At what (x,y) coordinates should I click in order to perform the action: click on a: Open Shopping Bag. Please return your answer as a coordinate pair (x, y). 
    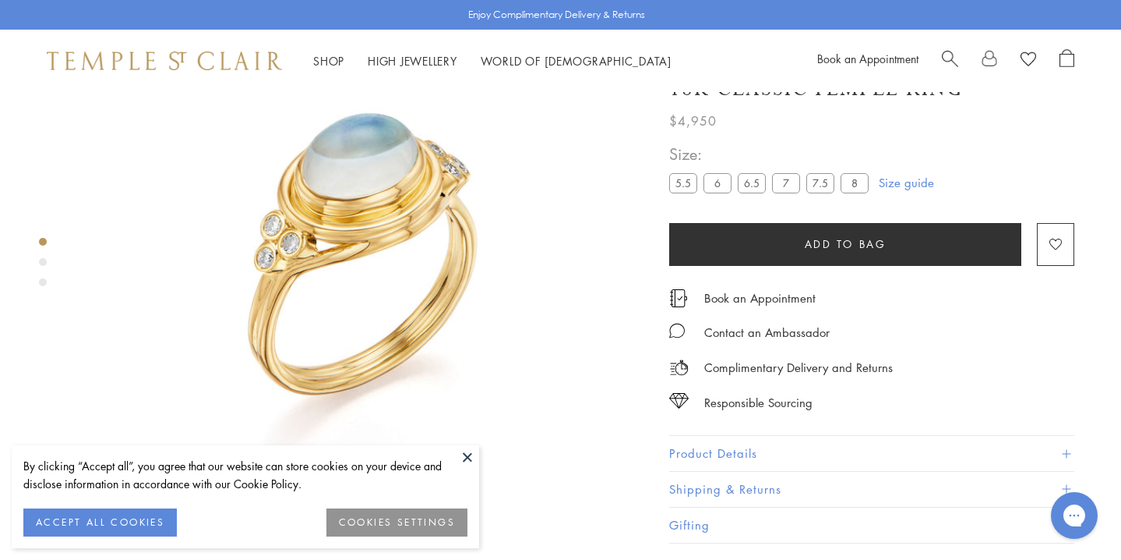
    Looking at the image, I should click on (1067, 61).